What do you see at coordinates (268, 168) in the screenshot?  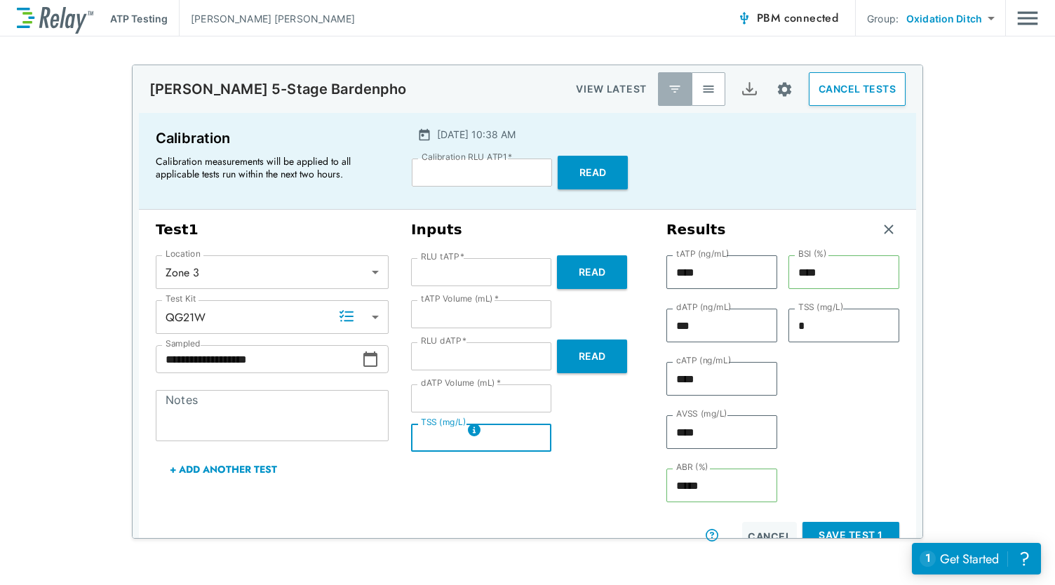 I see `p: Calibration measurements will be applied to all applicable tests run within the next two hours.` at bounding box center [268, 168].